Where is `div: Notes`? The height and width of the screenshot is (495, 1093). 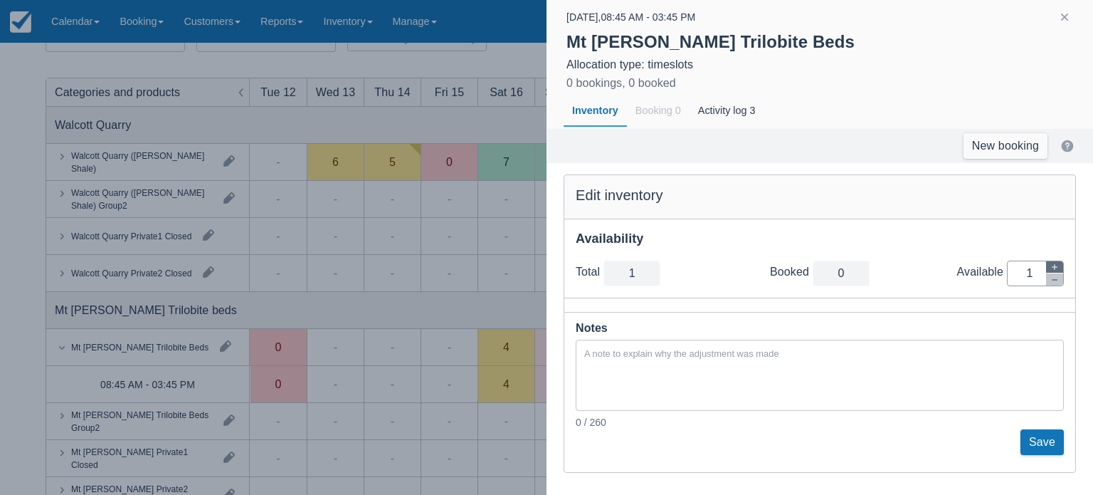 div: Notes is located at coordinates (820, 328).